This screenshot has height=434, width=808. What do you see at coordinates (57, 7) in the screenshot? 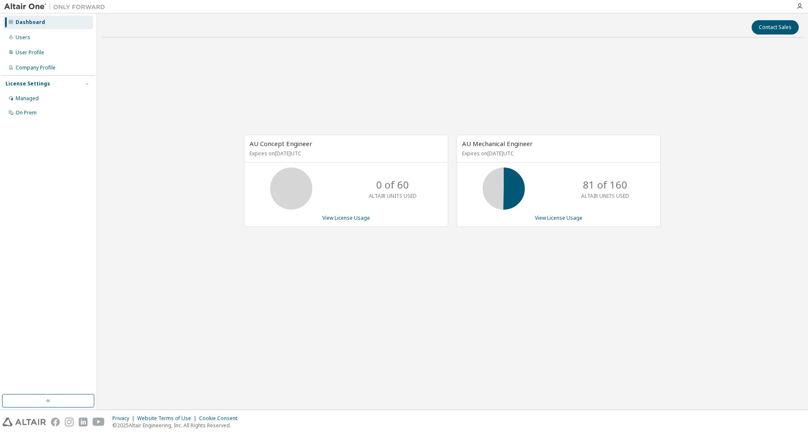
I see `img: Altair One` at bounding box center [57, 7].